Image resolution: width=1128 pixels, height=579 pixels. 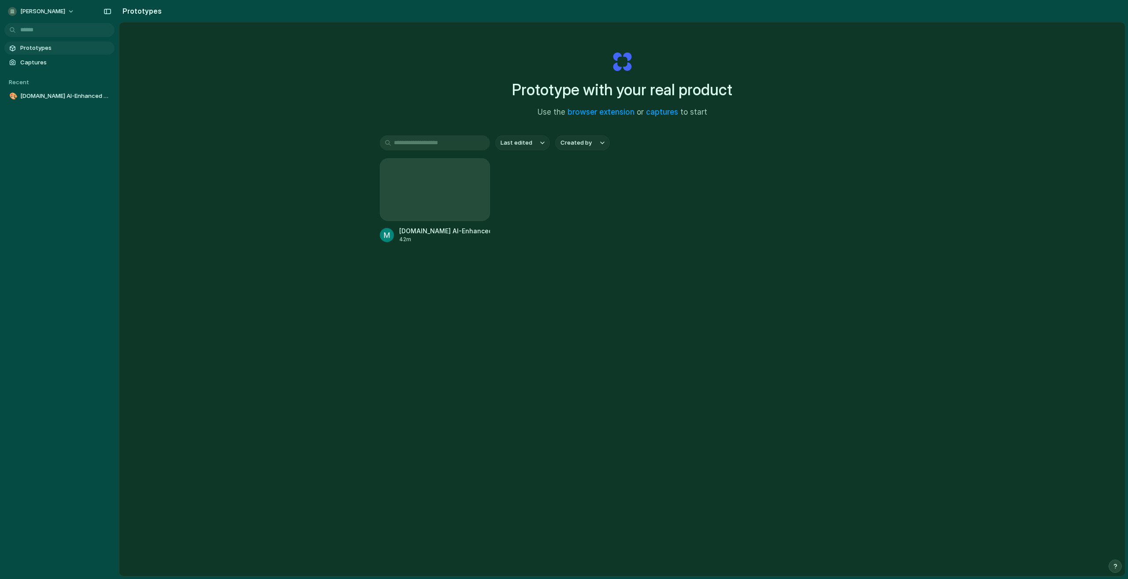 What do you see at coordinates (601, 112) in the screenshot?
I see `a: browser extension` at bounding box center [601, 112].